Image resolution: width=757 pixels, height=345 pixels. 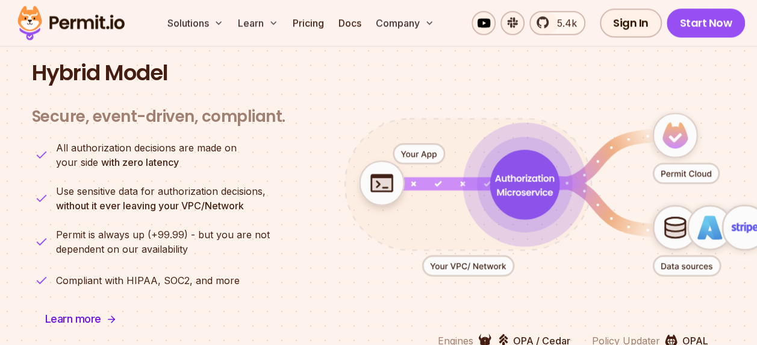 I want to click on a: Sign In, so click(x=631, y=23).